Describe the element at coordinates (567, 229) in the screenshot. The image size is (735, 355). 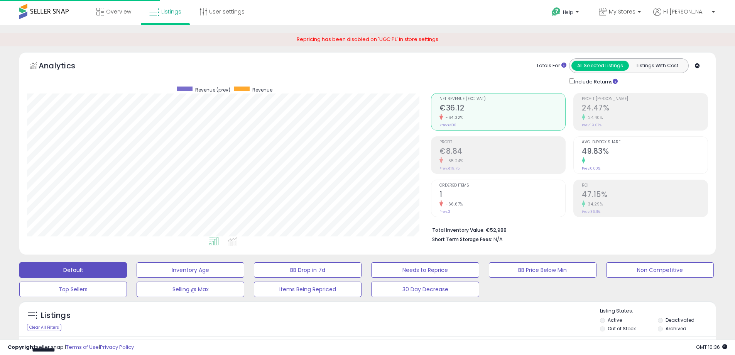
I see `li: €52,988` at that location.